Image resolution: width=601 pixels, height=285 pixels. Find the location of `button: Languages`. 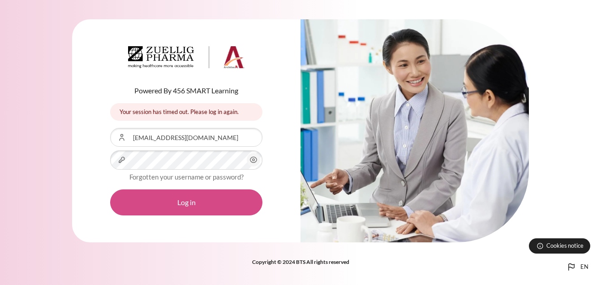

button: Languages is located at coordinates (578, 267).